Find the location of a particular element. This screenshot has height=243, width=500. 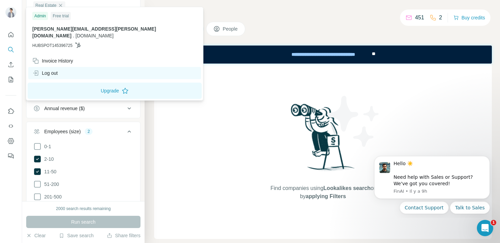

span: Lookalikes search is located at coordinates (347, 188).